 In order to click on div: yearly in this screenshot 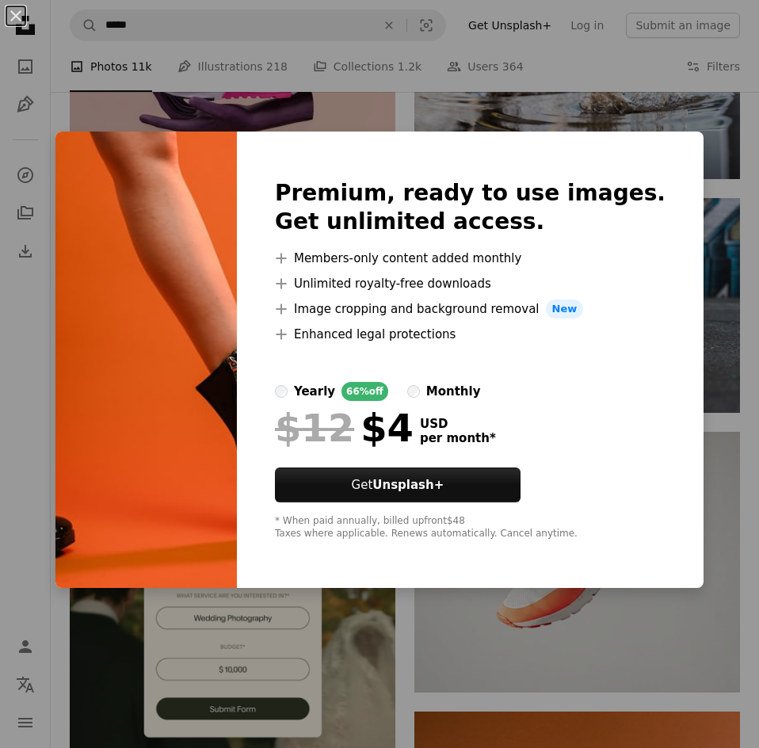, I will do `click(315, 391)`.